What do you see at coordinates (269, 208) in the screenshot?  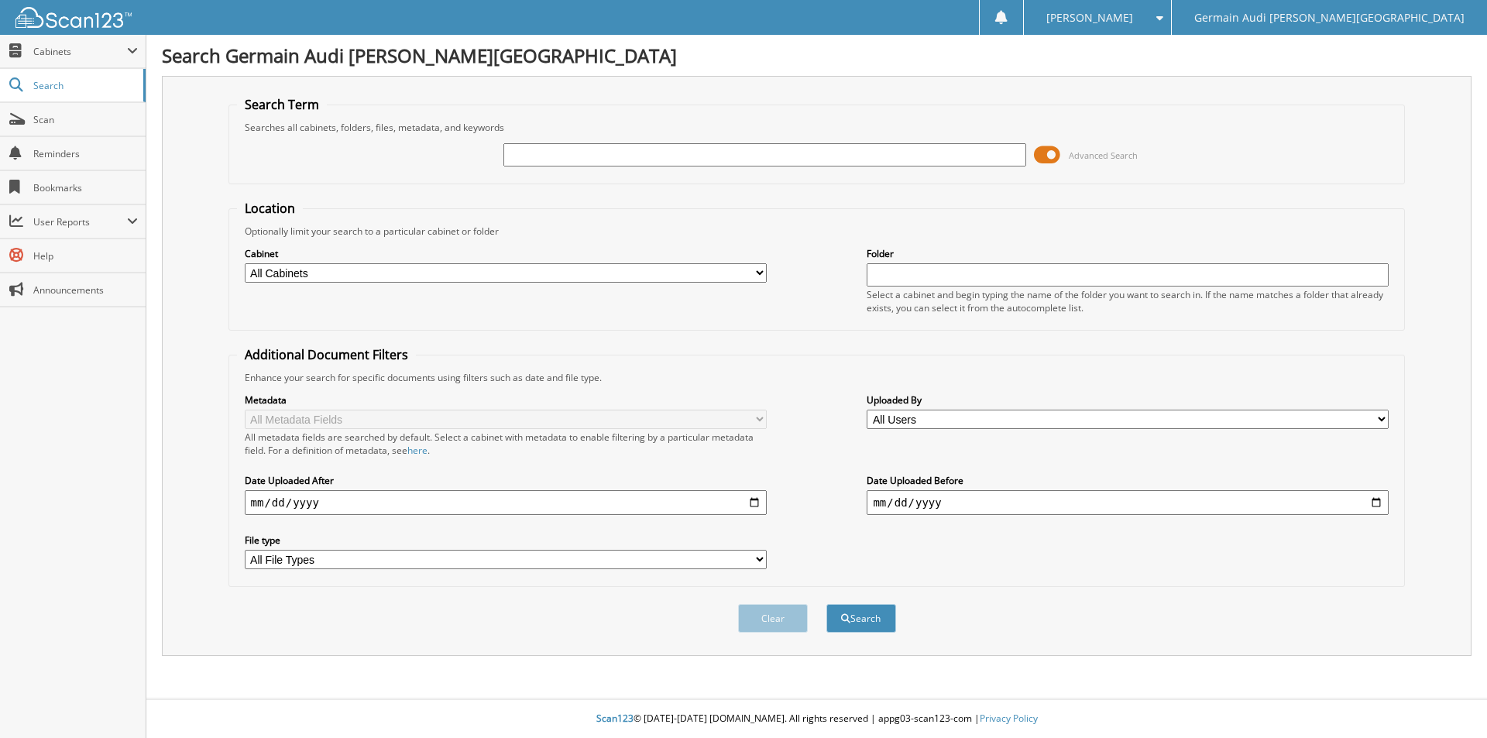 I see `legend: Location` at bounding box center [269, 208].